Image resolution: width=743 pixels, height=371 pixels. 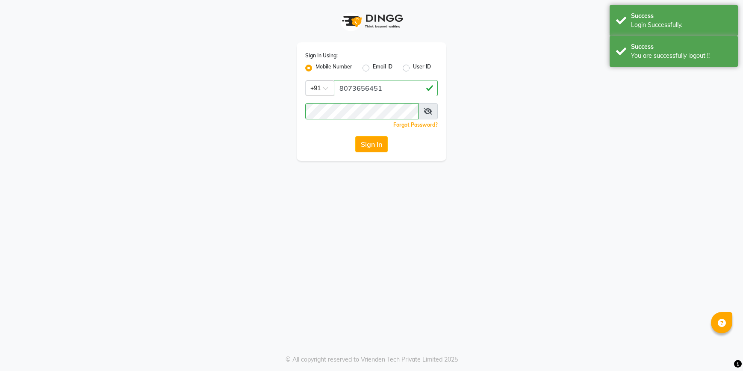 What do you see at coordinates (372, 144) in the screenshot?
I see `button: Sign In` at bounding box center [372, 144].